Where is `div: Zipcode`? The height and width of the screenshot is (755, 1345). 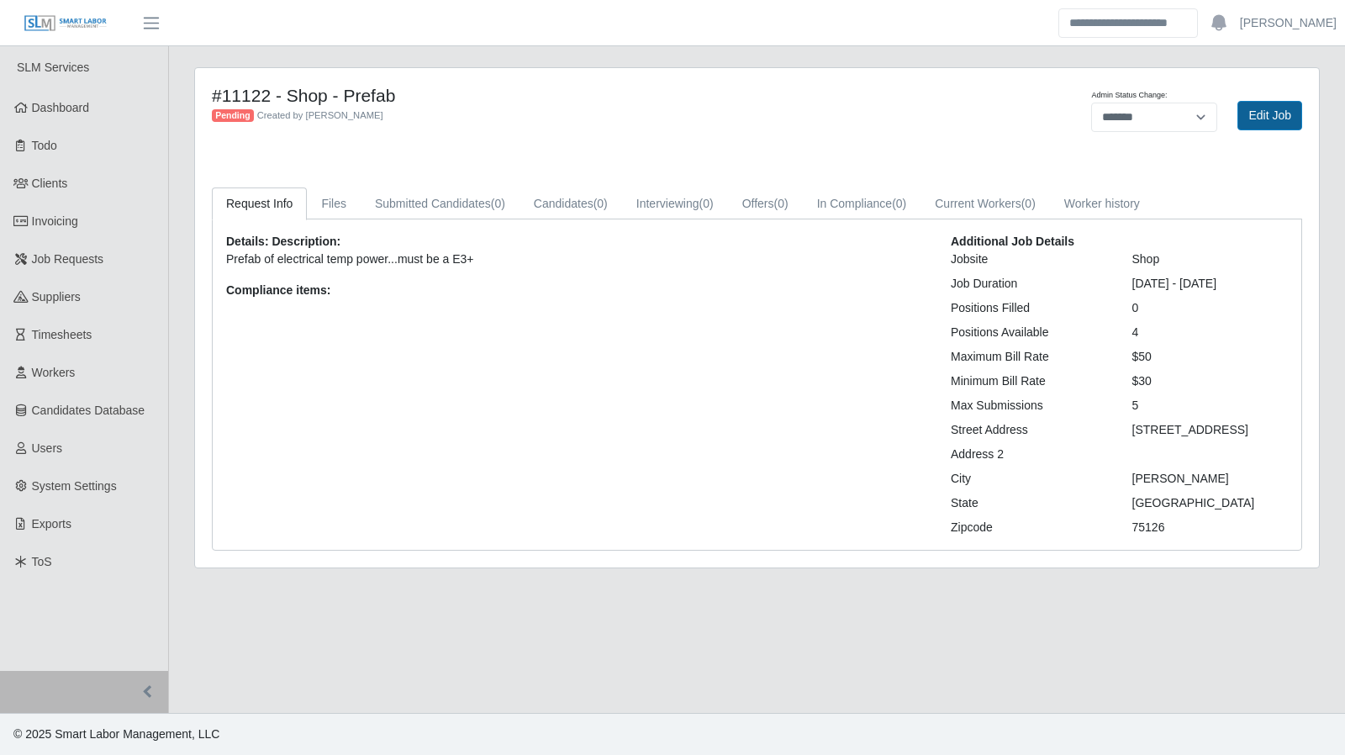 div: Zipcode is located at coordinates (1029, 527).